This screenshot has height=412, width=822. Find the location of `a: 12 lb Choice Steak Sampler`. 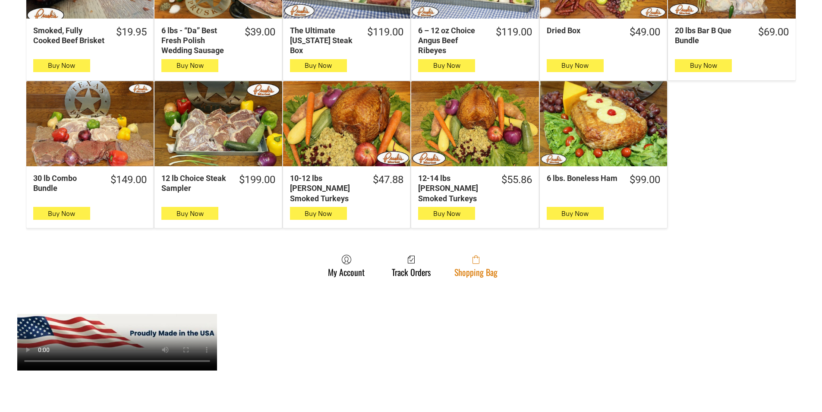

a: 12 lb Choice Steak Sampler is located at coordinates (218, 123).